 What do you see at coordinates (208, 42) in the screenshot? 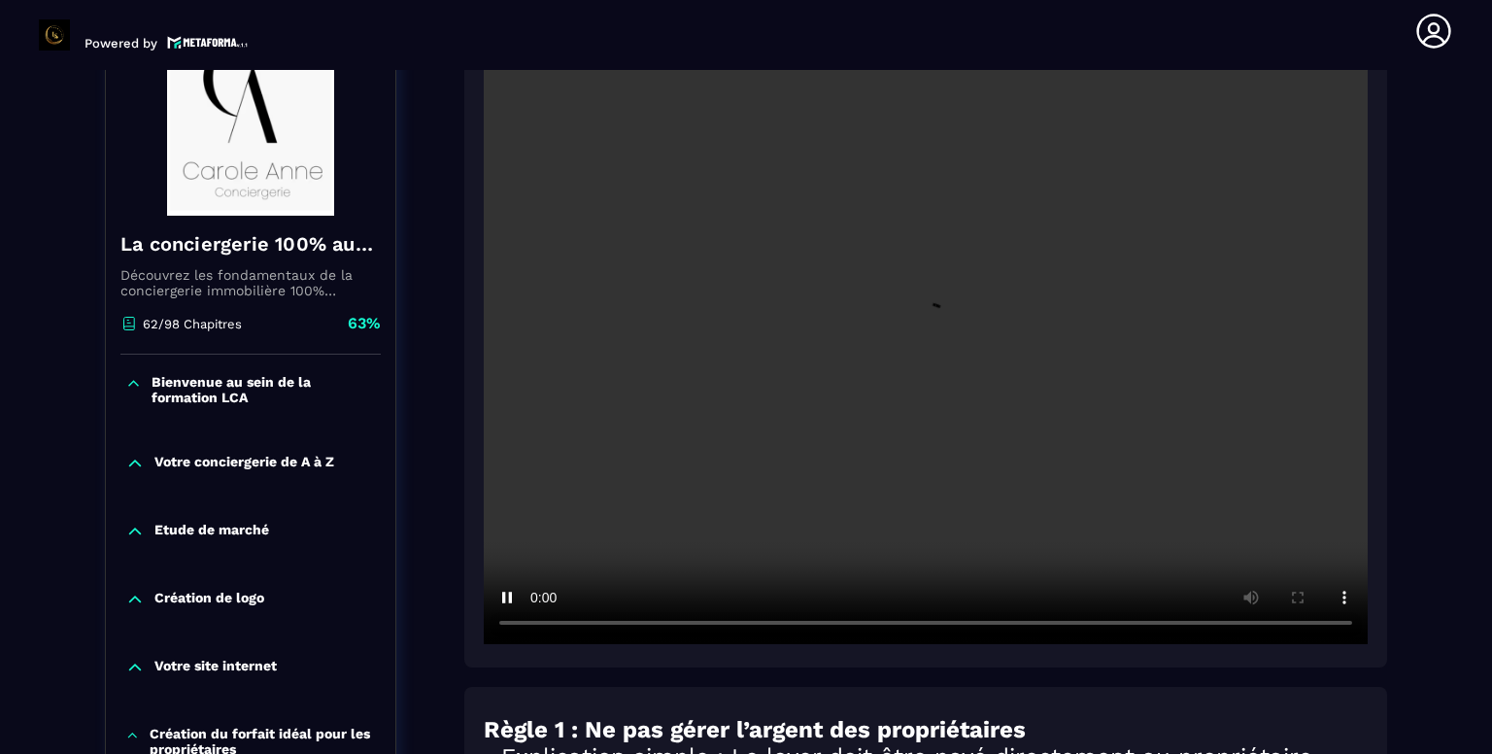
I see `img: logo` at bounding box center [208, 42].